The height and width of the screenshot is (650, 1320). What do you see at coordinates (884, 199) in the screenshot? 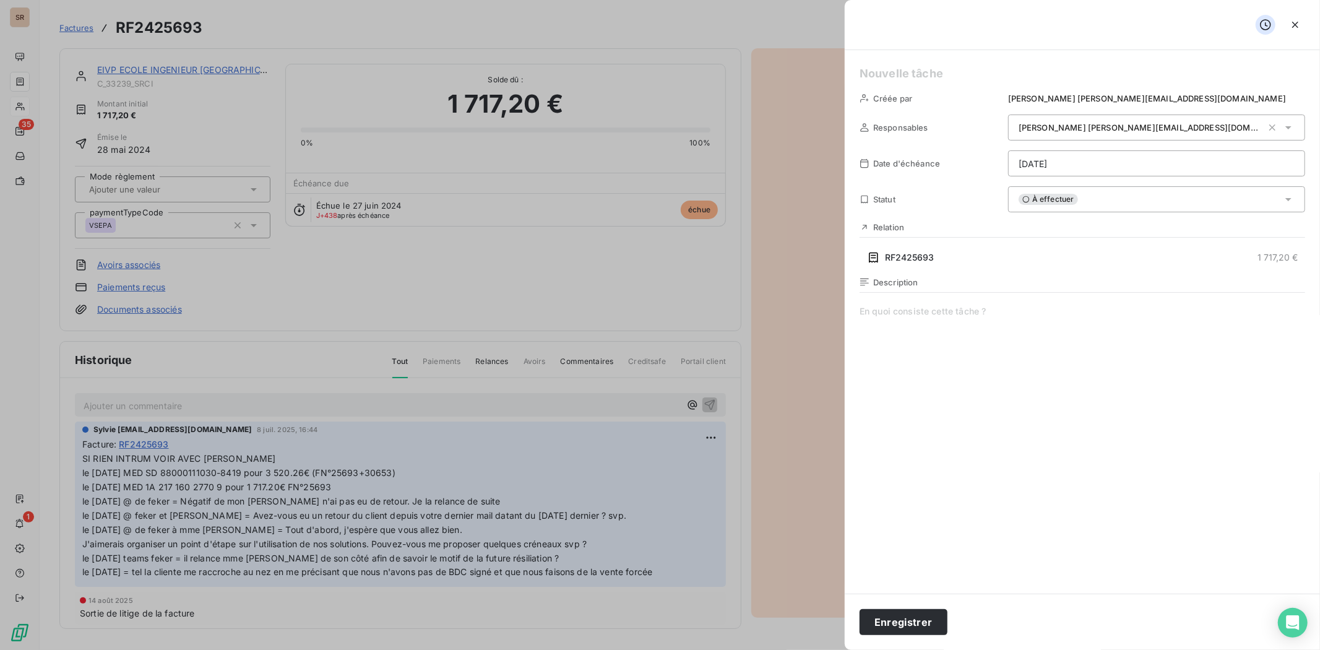
I see `span: Statut` at bounding box center [884, 199].